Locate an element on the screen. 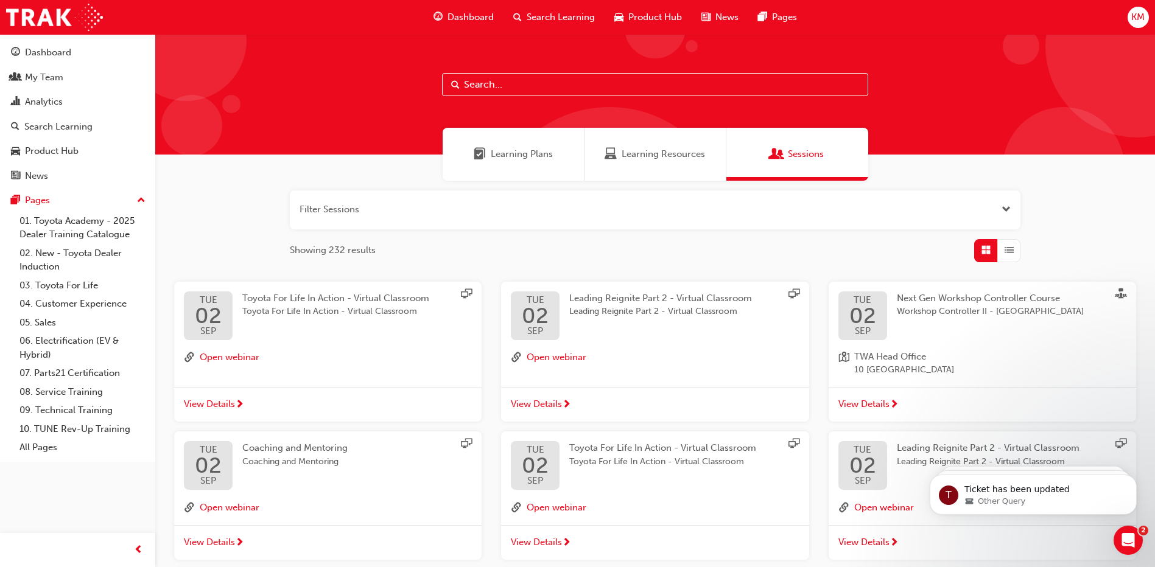 The height and width of the screenshot is (567, 1155). a: Search Learning is located at coordinates (77, 127).